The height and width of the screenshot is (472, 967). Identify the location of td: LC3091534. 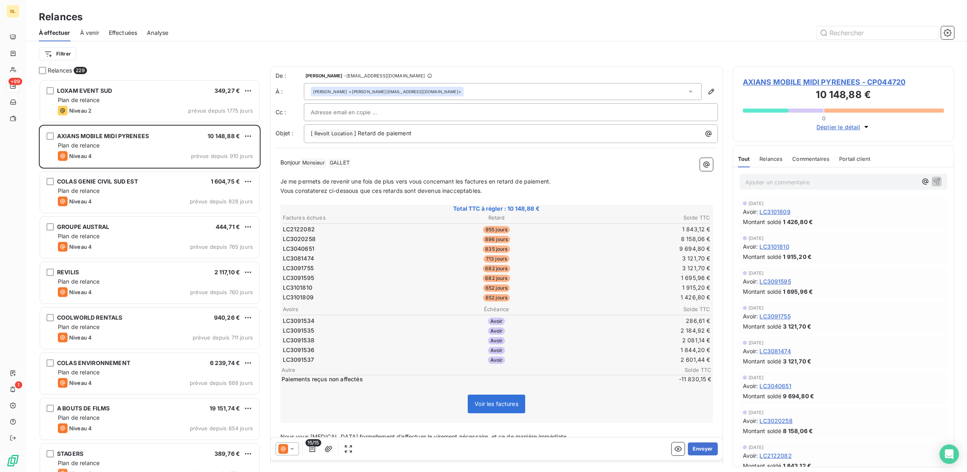
(354, 321).